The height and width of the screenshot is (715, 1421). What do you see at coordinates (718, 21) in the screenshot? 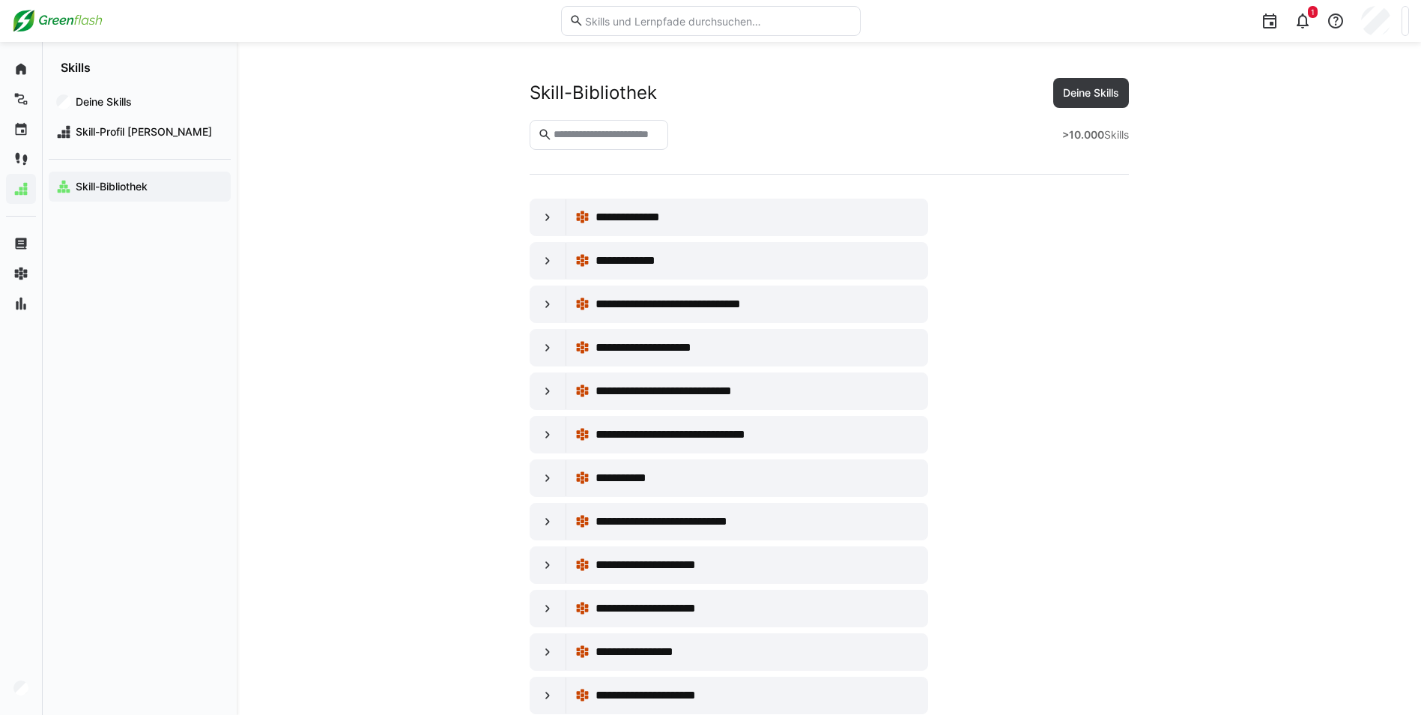
I see `input: Skills und Lernpfade durchsuchen…` at bounding box center [718, 21].